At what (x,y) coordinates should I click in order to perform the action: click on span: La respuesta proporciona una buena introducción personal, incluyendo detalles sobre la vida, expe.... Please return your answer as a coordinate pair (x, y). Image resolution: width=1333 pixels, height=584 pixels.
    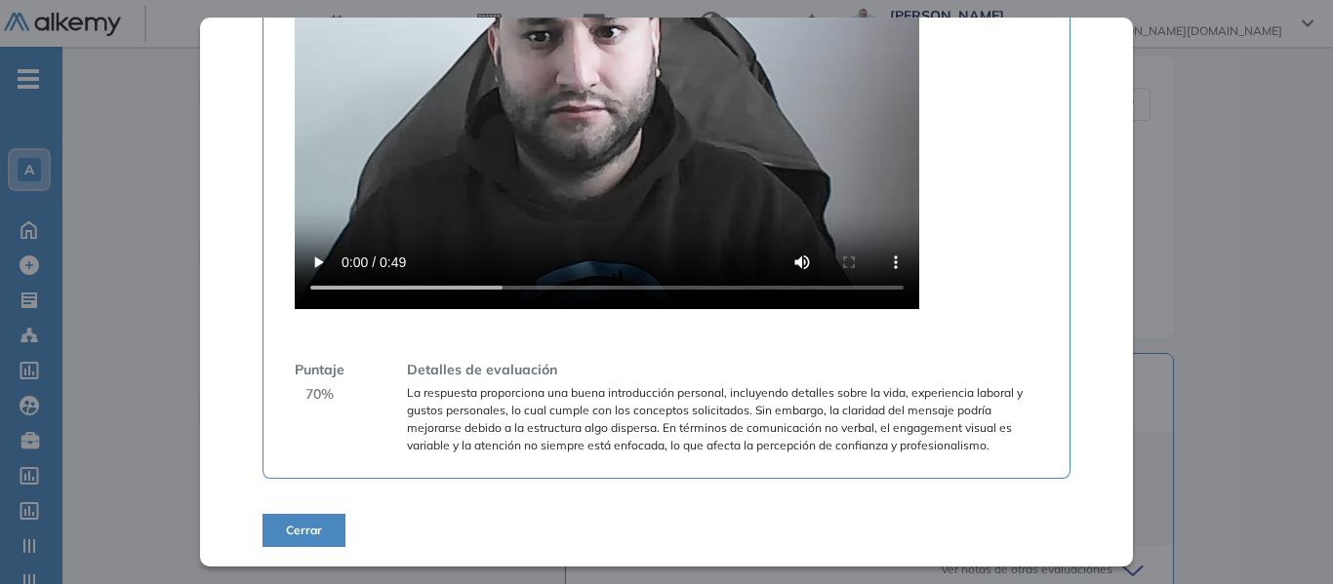
    Looking at the image, I should click on (722, 420).